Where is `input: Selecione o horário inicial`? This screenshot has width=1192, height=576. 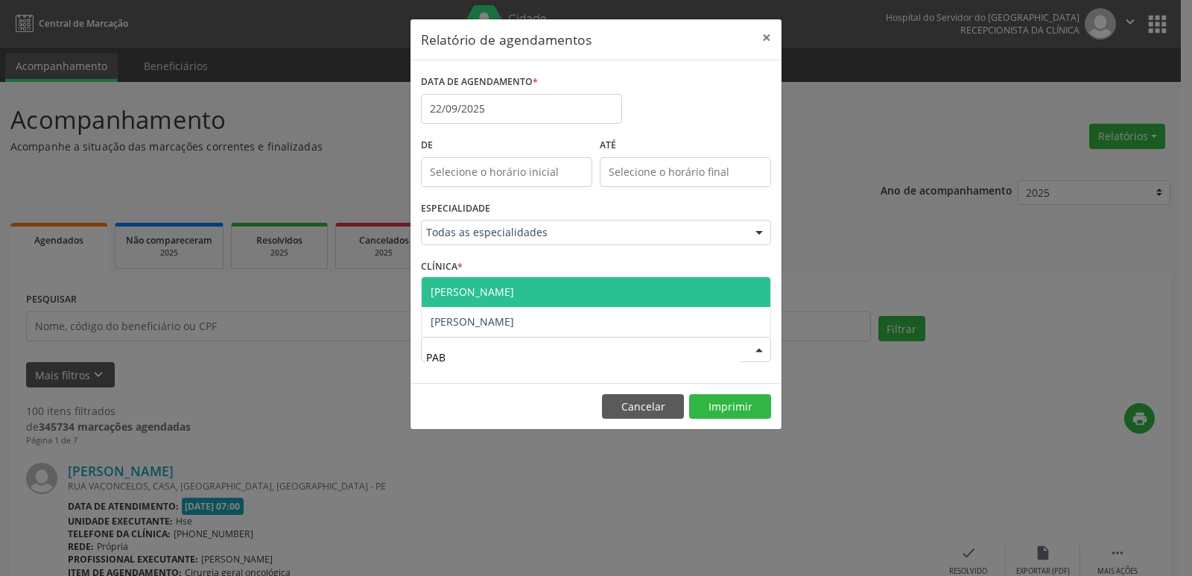
input: Selecione o horário inicial is located at coordinates (507, 172).